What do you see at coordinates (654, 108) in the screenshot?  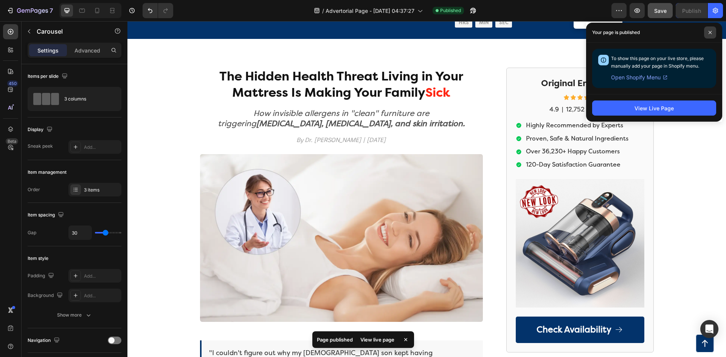 I see `button: View Live Page` at bounding box center [654, 108].